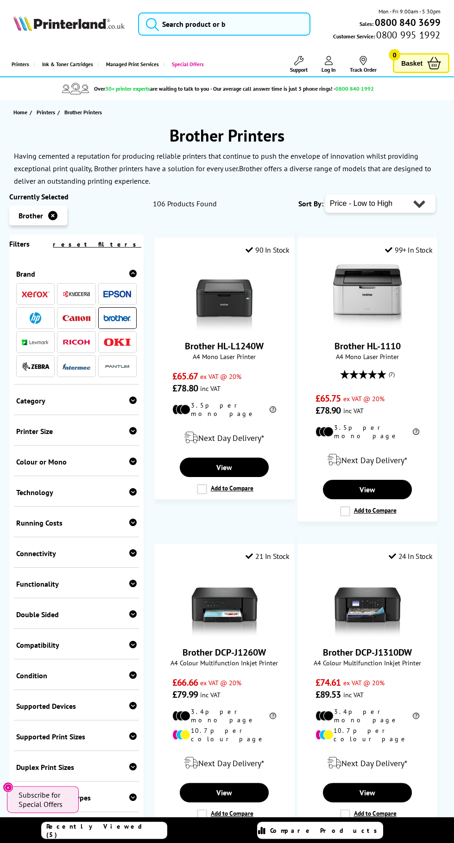 This screenshot has width=454, height=843. I want to click on input: Search product or b, so click(224, 24).